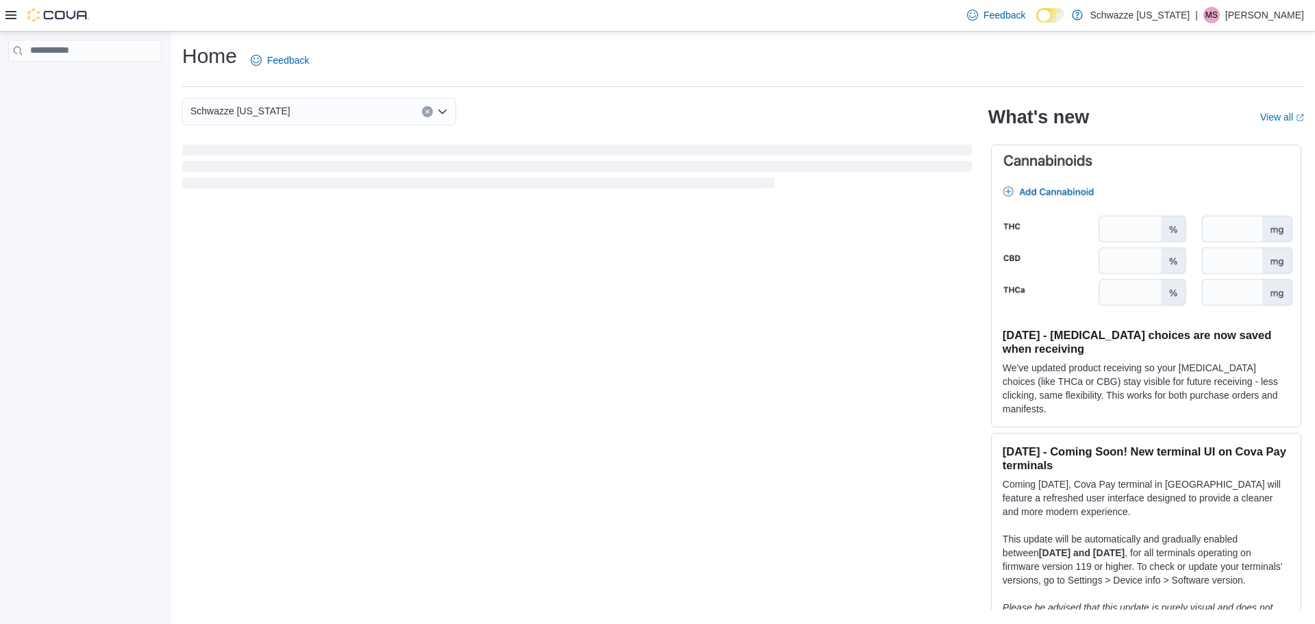 This screenshot has height=624, width=1315. What do you see at coordinates (1036, 23) in the screenshot?
I see `span: Dark Mode` at bounding box center [1036, 23].